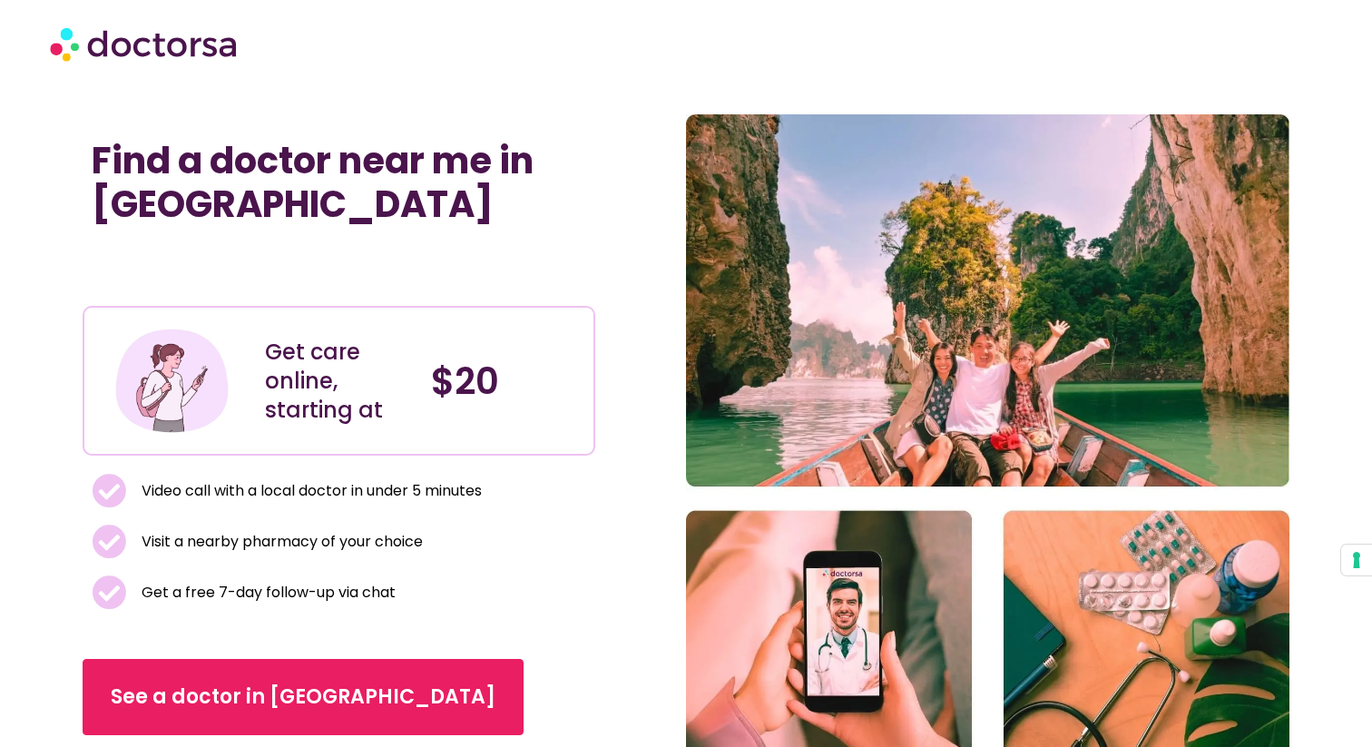 The image size is (1372, 747). What do you see at coordinates (505, 381) in the screenshot?
I see `h4: $20` at bounding box center [505, 381].